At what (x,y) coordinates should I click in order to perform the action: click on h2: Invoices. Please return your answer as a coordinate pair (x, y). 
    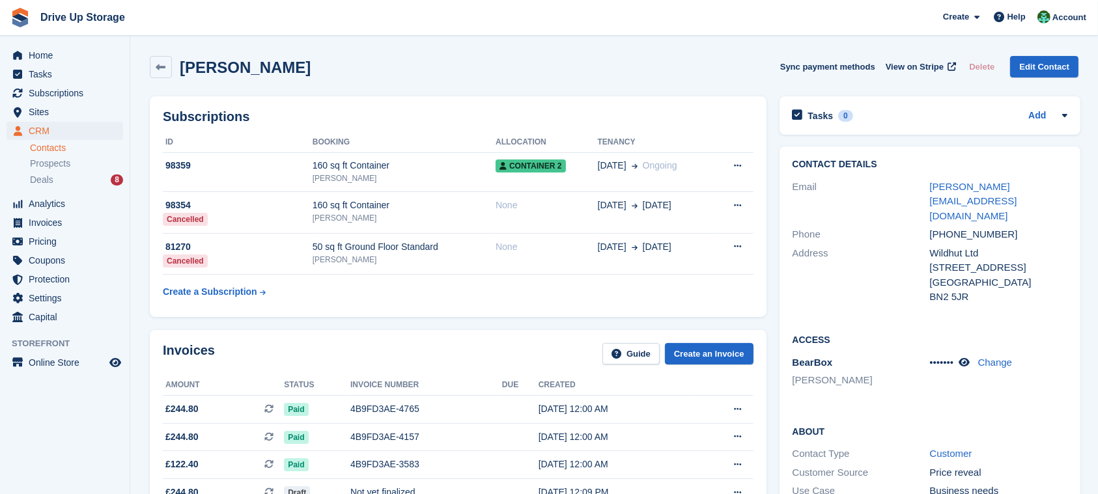
    Looking at the image, I should click on (189, 354).